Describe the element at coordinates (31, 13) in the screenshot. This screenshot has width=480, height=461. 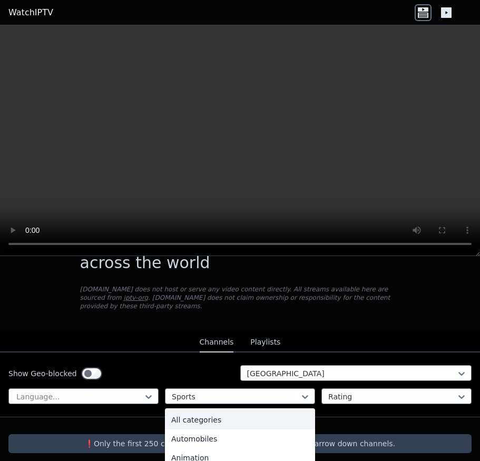
I see `a: WatchIPTV` at that location.